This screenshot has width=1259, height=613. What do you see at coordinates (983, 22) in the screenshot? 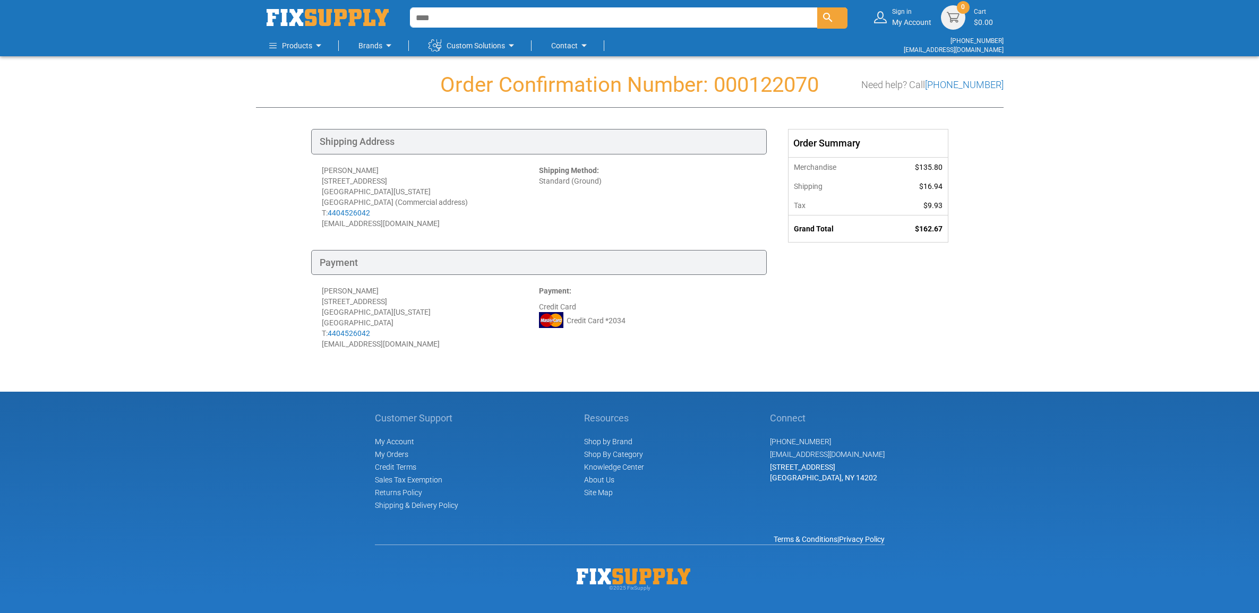
I see `span: $0.00` at bounding box center [983, 22].